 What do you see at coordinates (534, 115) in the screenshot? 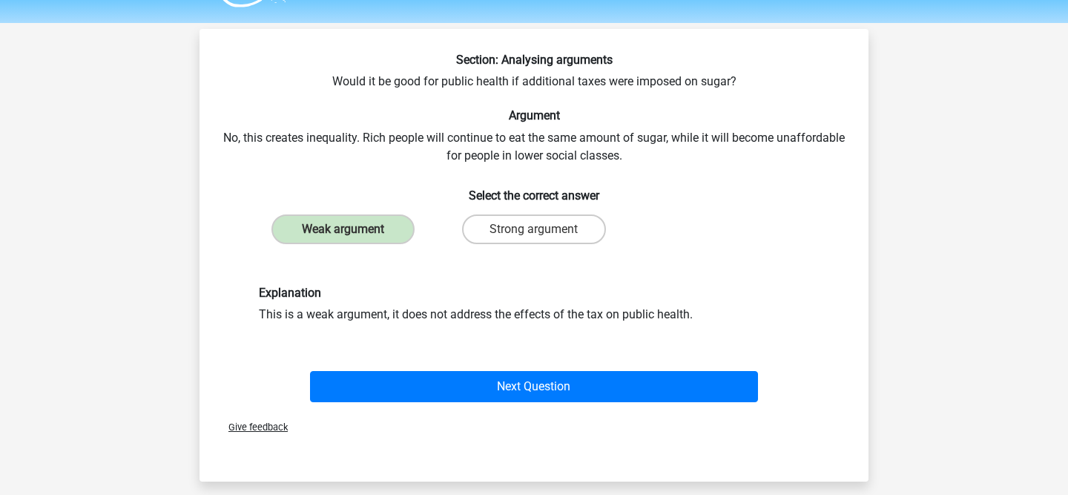
I see `h6: Argument` at bounding box center [534, 115].